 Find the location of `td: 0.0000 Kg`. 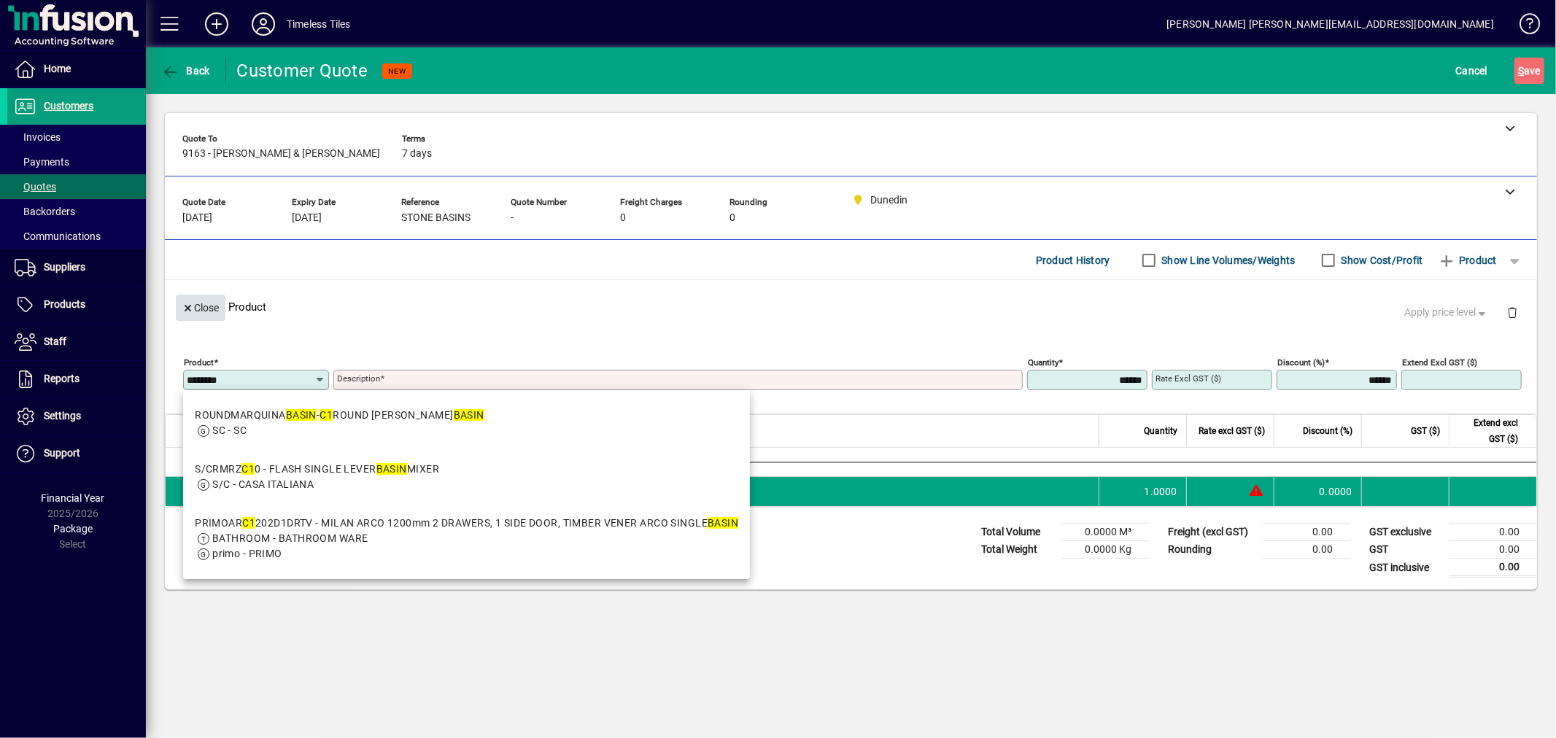

td: 0.0000 Kg is located at coordinates (1105, 550).